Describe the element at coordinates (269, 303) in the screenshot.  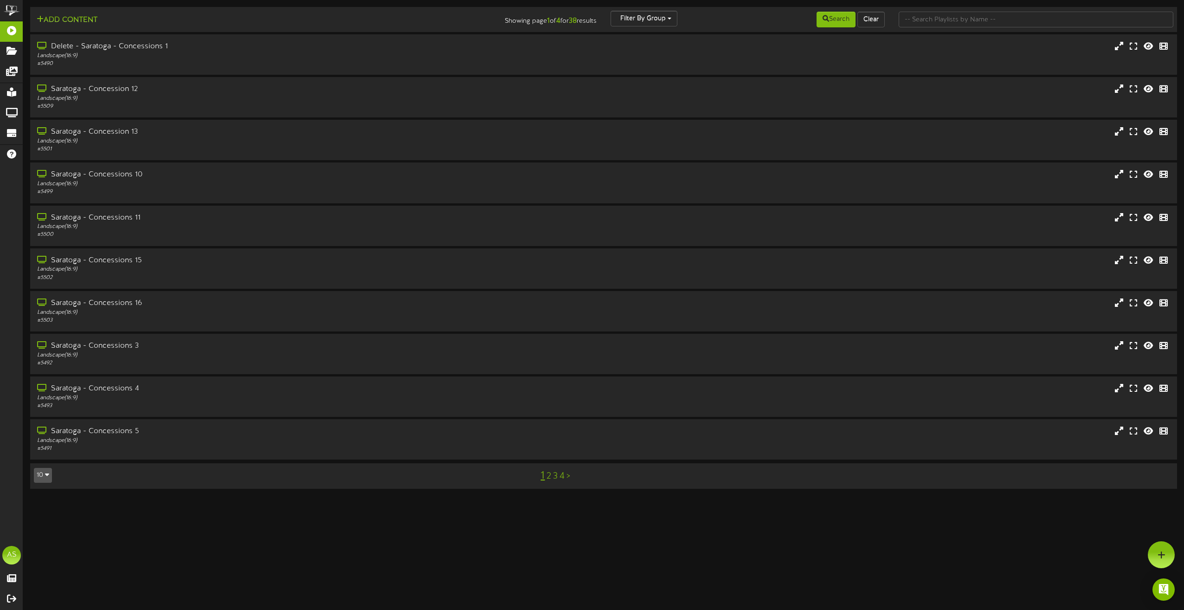
I see `div: Saratoga - Concessions 16` at that location.